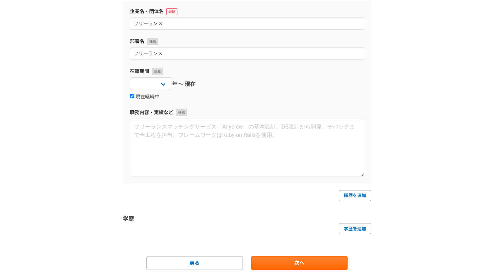  What do you see at coordinates (247, 219) in the screenshot?
I see `h3: 学歴` at bounding box center [247, 219].